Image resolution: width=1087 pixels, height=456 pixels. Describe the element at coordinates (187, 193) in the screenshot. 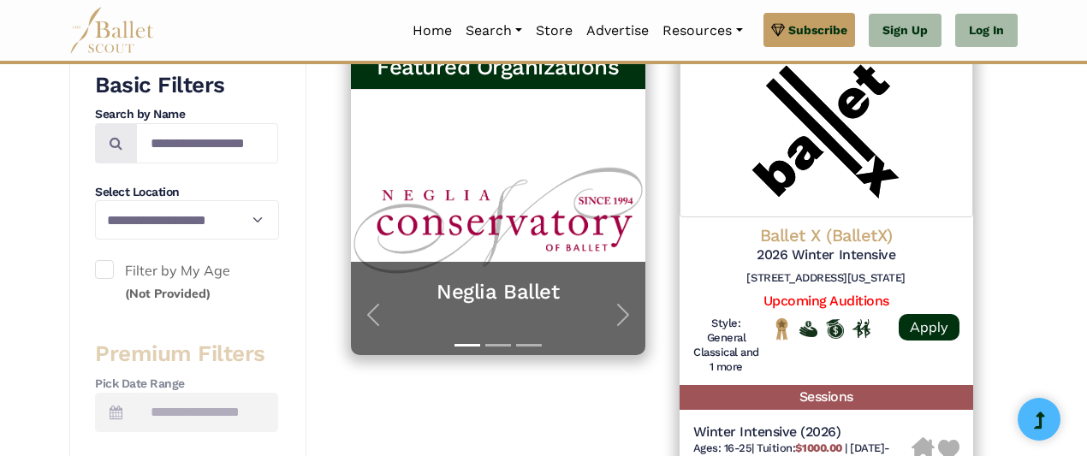

I see `h4: Select Location` at that location.